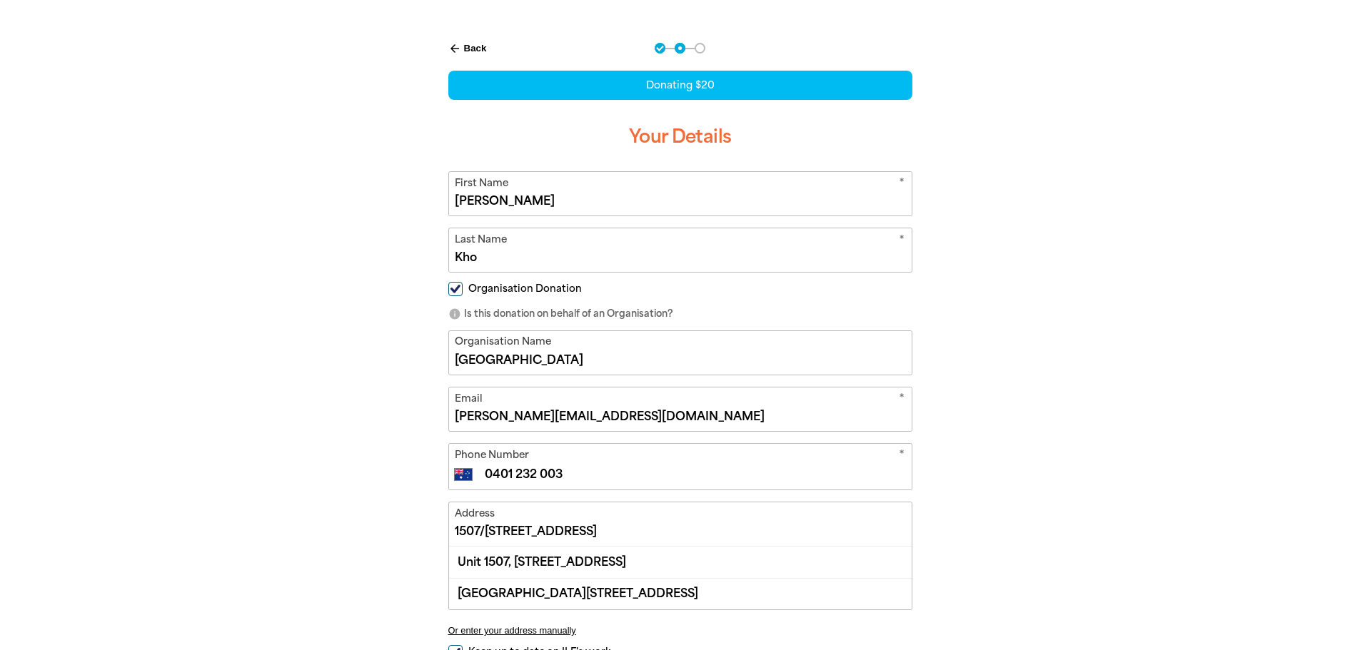  Describe the element at coordinates (525, 288) in the screenshot. I see `span: Organisation Donation` at that location.